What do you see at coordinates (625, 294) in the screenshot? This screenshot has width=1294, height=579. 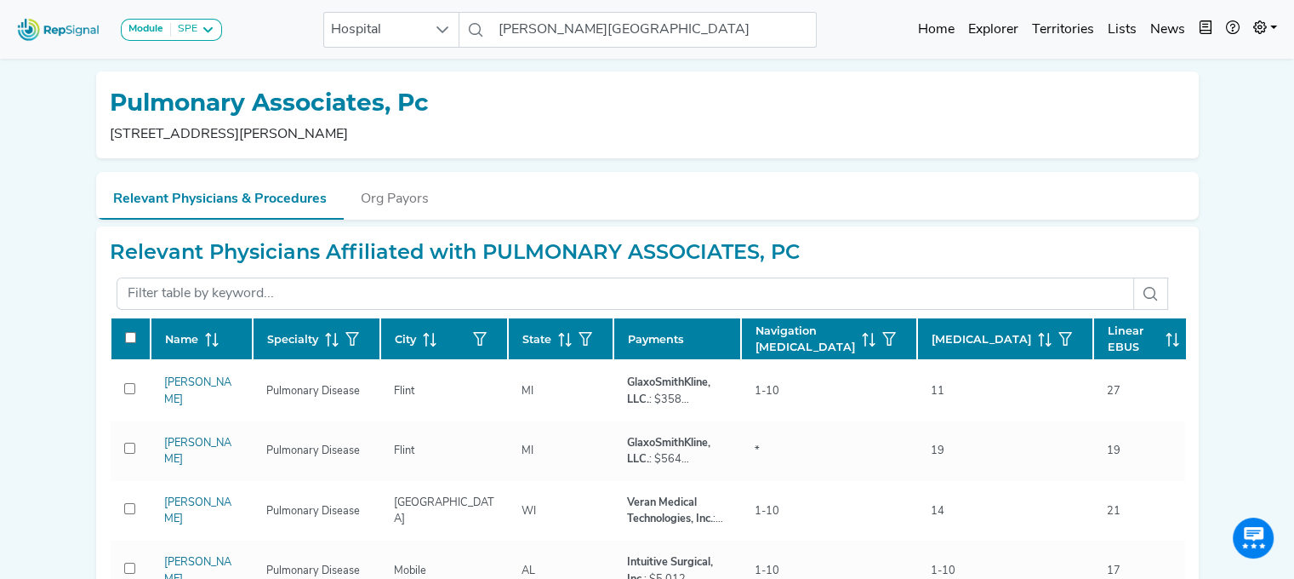 I see `input: Filter table by keyword...` at bounding box center [625, 294].